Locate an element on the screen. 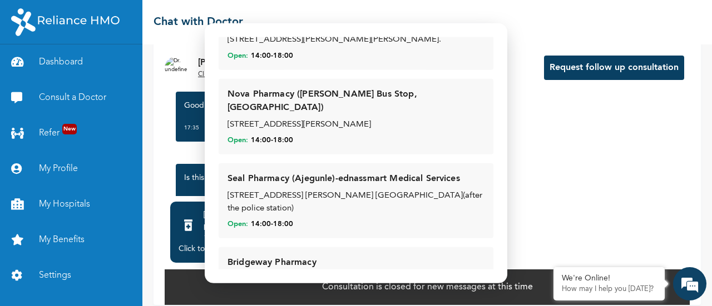 The width and height of the screenshot is (712, 306). textarea: Type your message and hit 'Enter' is located at coordinates (108, 231).